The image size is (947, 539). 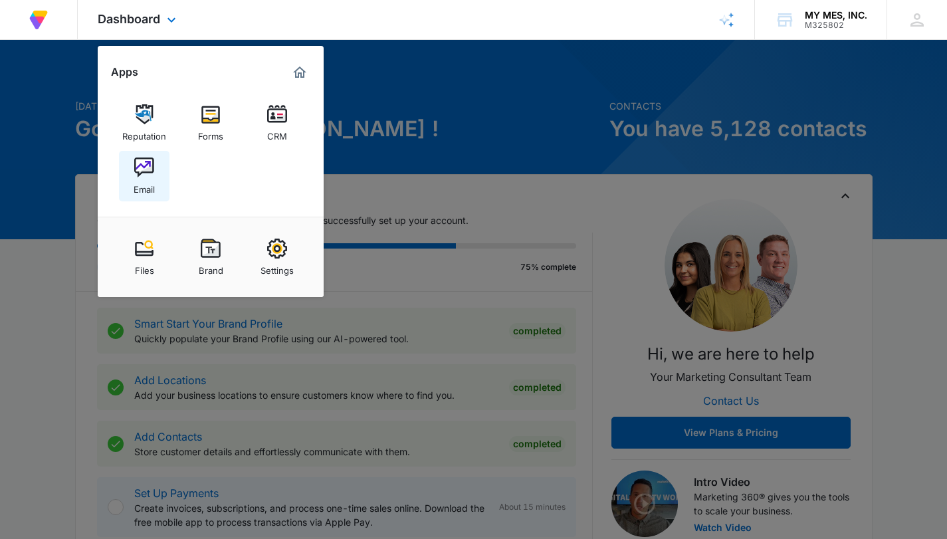 What do you see at coordinates (277, 133) in the screenshot?
I see `div: CRM` at bounding box center [277, 133].